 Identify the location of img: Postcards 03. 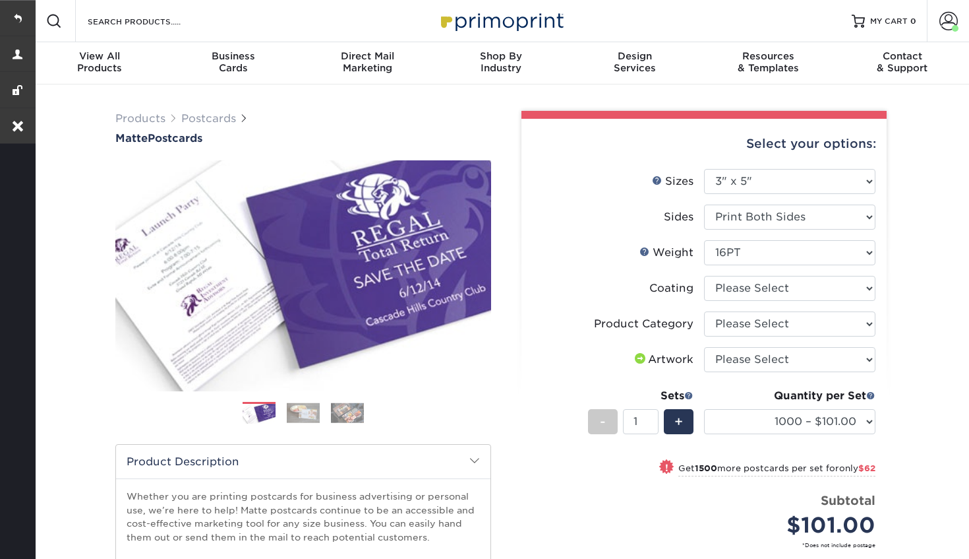
(348, 412).